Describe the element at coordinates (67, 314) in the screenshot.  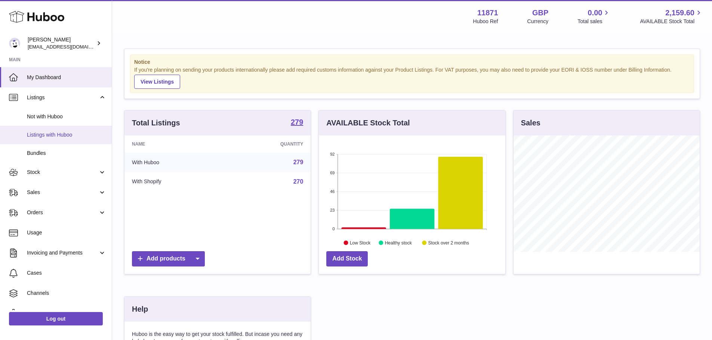
I see `span: Settings` at that location.